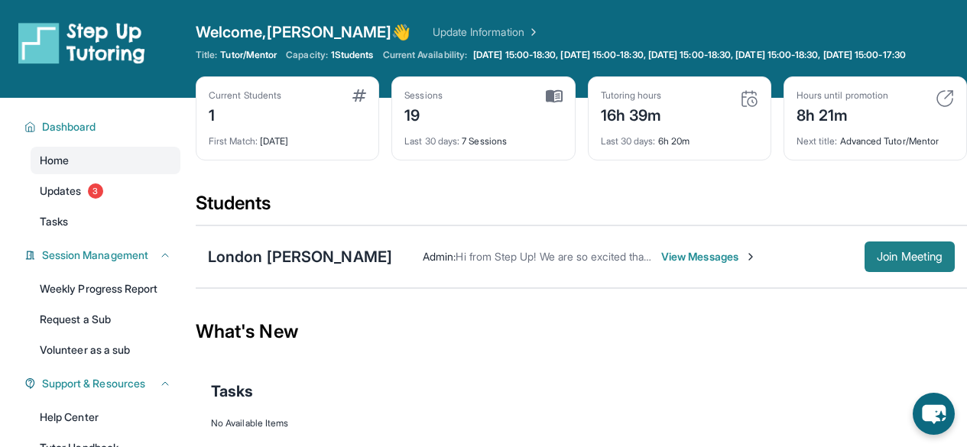 The height and width of the screenshot is (447, 967). I want to click on a: Tasks, so click(105, 222).